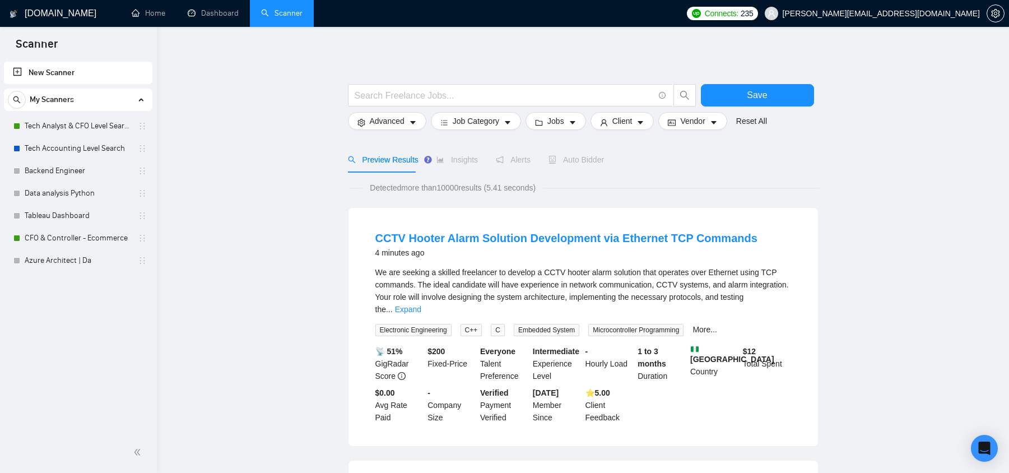  Describe the element at coordinates (751, 121) in the screenshot. I see `a: Reset All` at that location.